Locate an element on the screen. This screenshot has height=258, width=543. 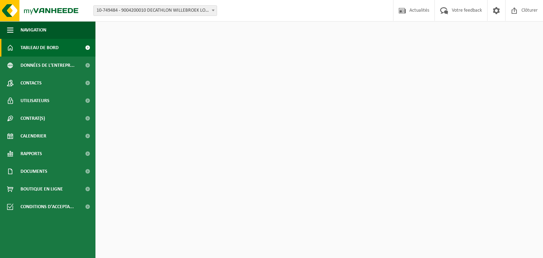
span: Contrat(s) is located at coordinates (33, 118).